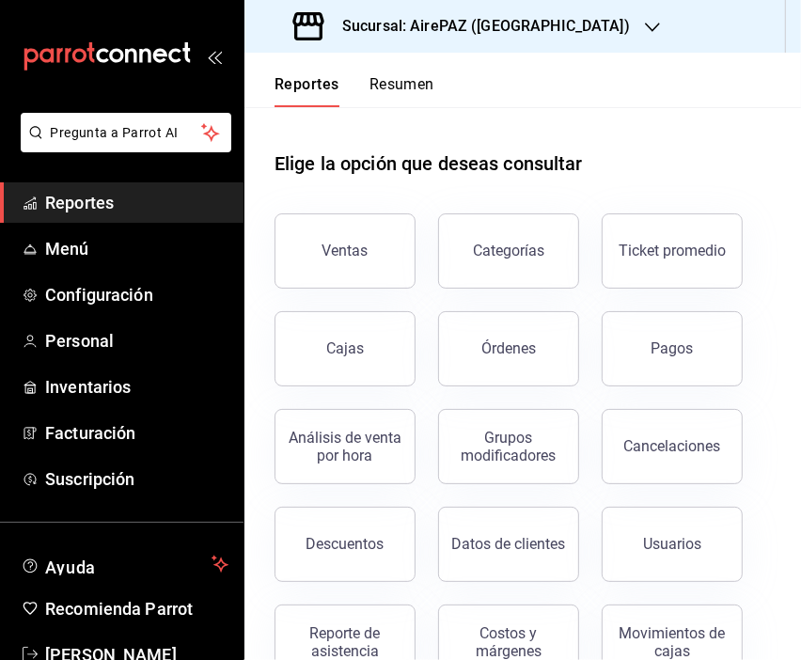 Image resolution: width=801 pixels, height=660 pixels. What do you see at coordinates (136, 202) in the screenshot?
I see `span: Reportes` at bounding box center [136, 202].